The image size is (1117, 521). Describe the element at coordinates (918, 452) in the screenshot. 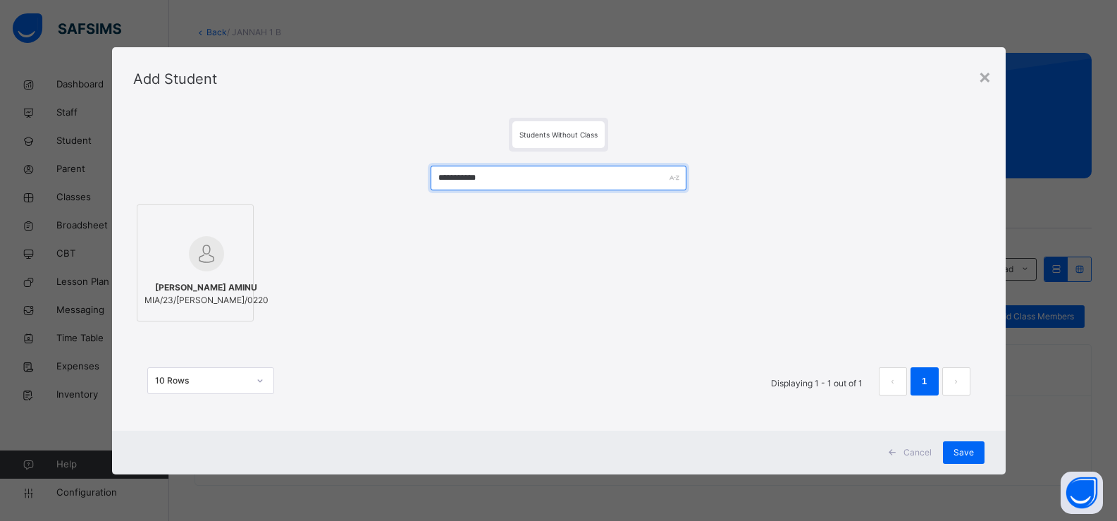

I see `span: Cancel` at that location.